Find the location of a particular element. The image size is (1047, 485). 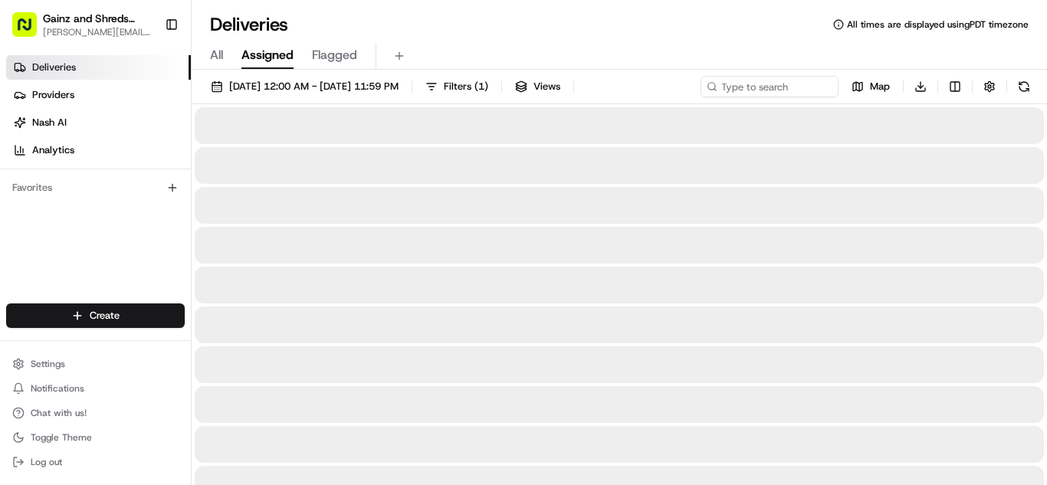

span: All times are displayed using PDT timezone is located at coordinates (937, 25).